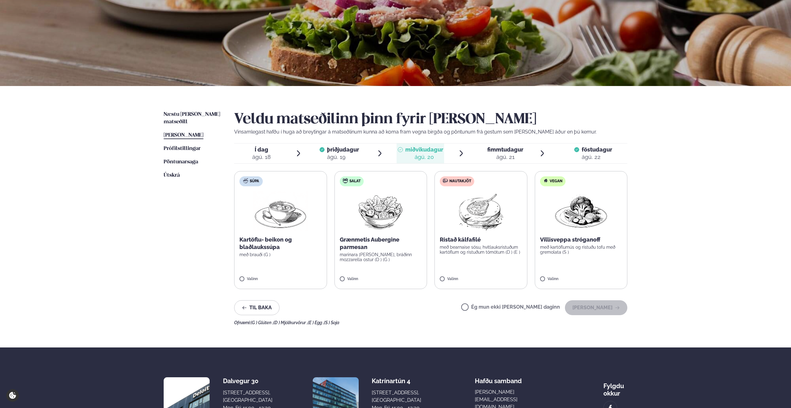 The height and width of the screenshot is (408, 791). Describe the element at coordinates (431, 132) in the screenshot. I see `p: Vinsamlegast hafðu í huga að breytingar á matseðlinum kunna að koma fram vegna birgða og pöntunum...` at that location.